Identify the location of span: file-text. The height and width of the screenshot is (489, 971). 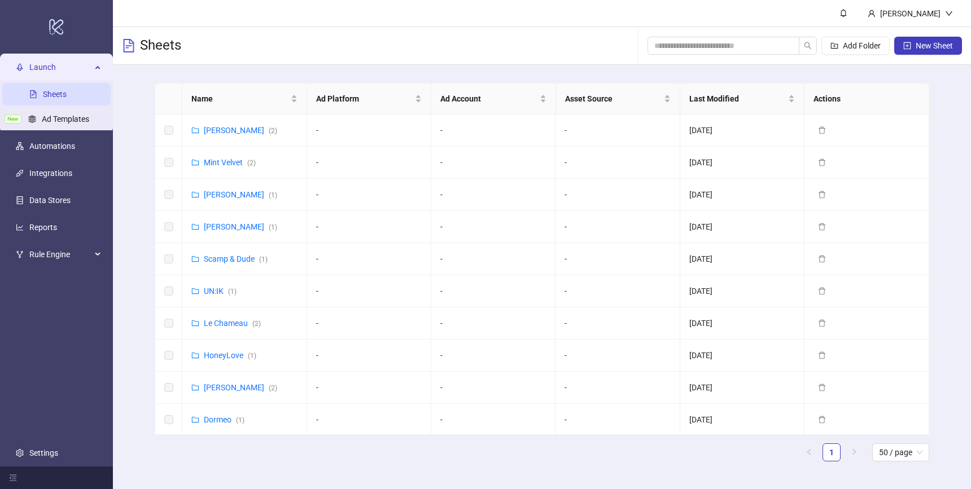
(129, 46).